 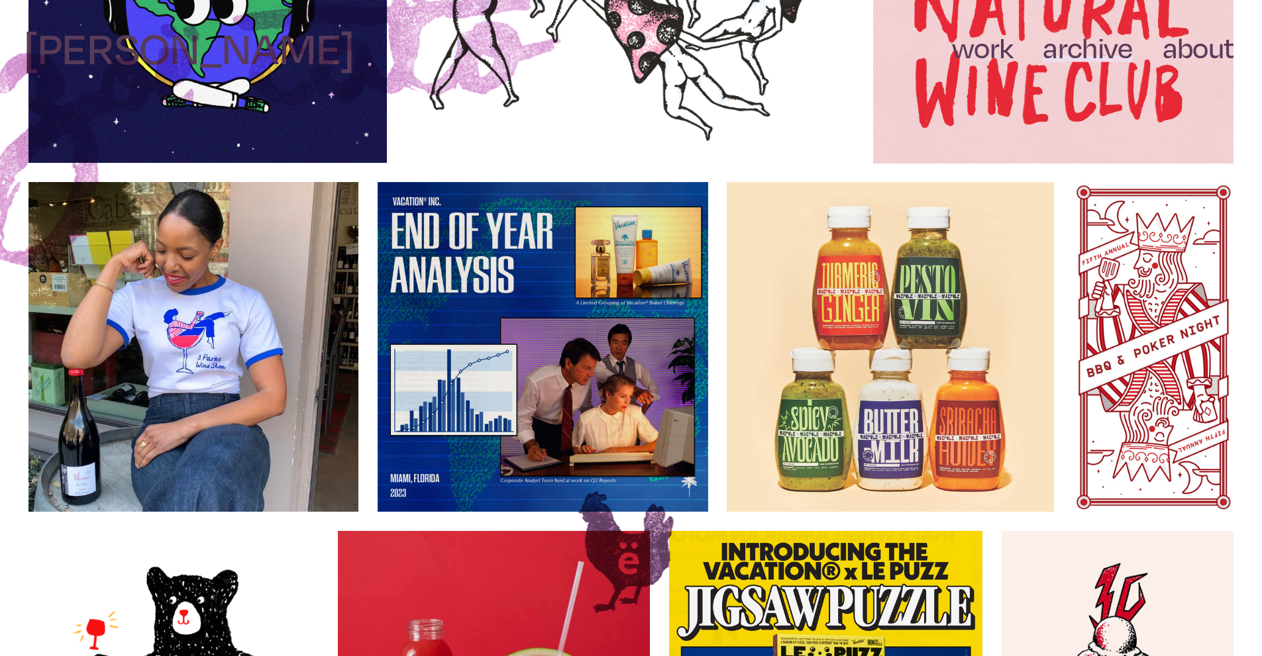 I want to click on img: 3 Parks shirt, so click(x=193, y=347).